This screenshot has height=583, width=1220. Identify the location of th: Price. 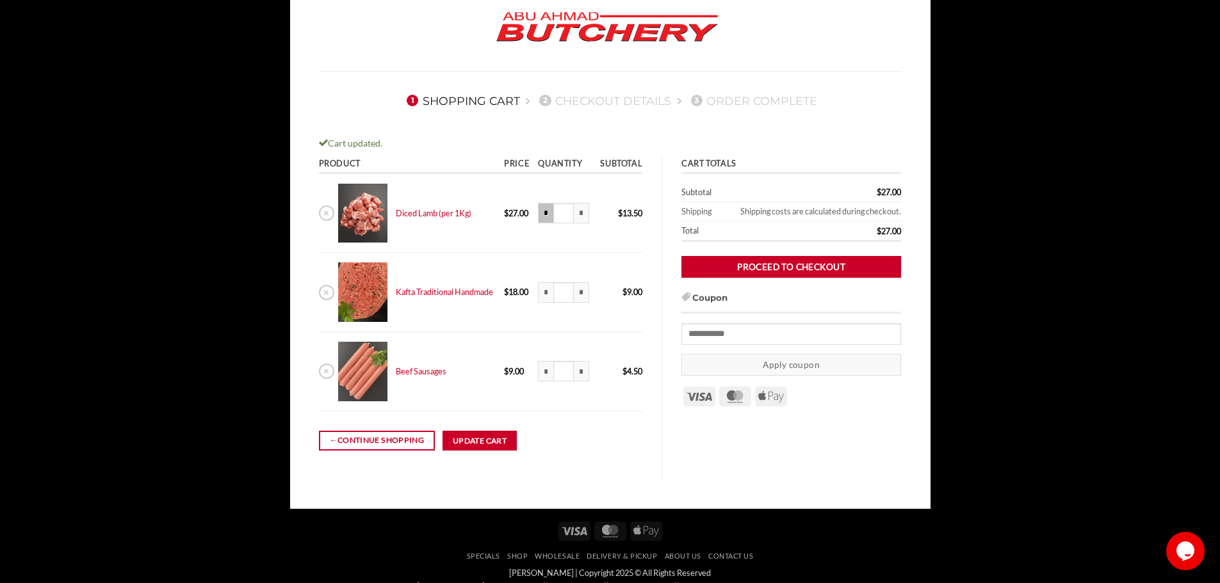
(517, 165).